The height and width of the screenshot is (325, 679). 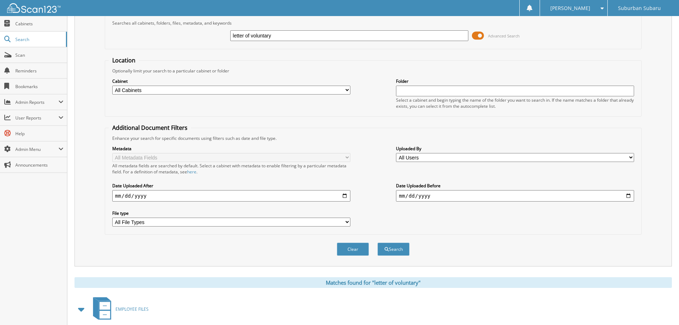 I want to click on span: EMPLOYEE FILES, so click(x=132, y=309).